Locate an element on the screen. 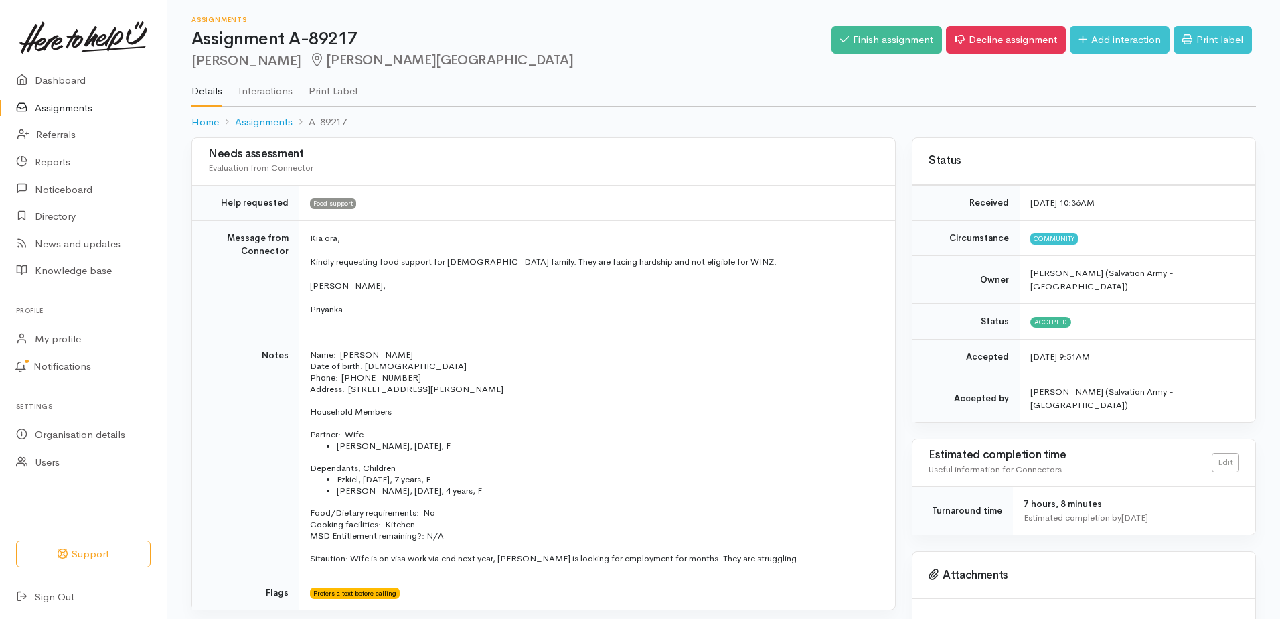  a: Add interaction is located at coordinates (1120, 40).